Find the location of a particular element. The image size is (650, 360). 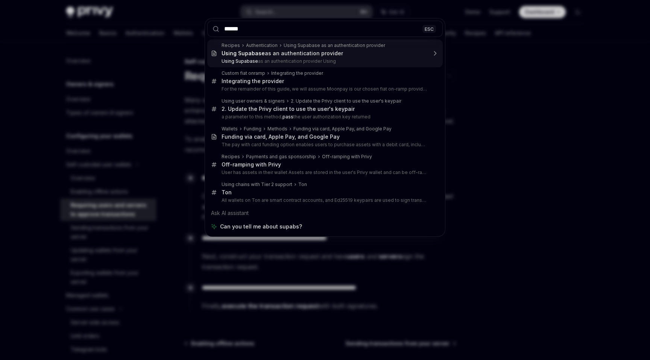

div: Using user owners & signers is located at coordinates (253, 101).